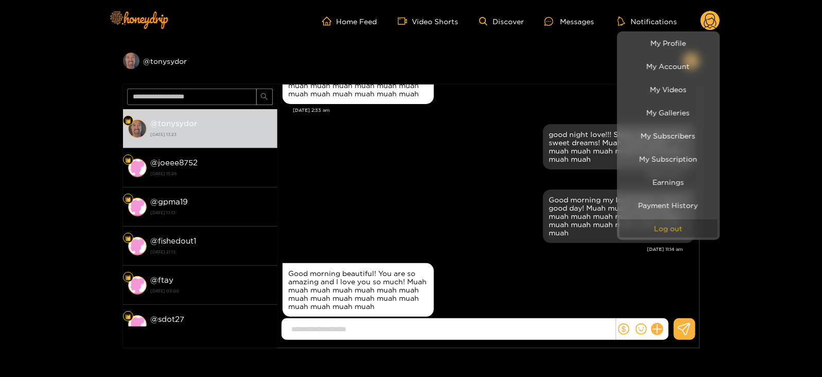  What do you see at coordinates (669, 182) in the screenshot?
I see `a: Earnings` at bounding box center [669, 182].